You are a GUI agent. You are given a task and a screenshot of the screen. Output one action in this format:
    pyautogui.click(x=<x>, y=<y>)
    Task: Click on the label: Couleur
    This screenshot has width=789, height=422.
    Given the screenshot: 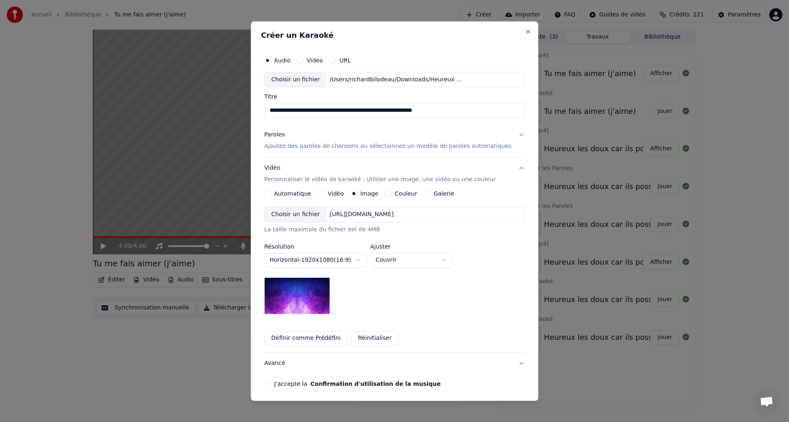 What is the action you would take?
    pyautogui.click(x=406, y=193)
    